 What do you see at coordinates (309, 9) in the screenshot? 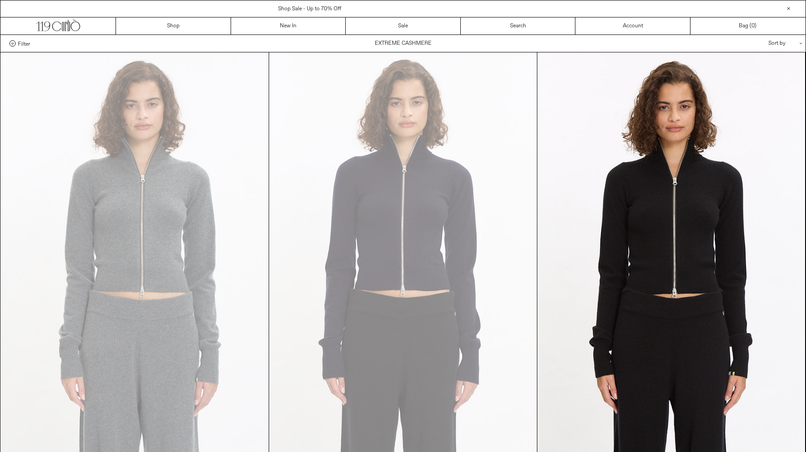
I see `span: Shop Sale - Up to 70% Off` at bounding box center [309, 9].